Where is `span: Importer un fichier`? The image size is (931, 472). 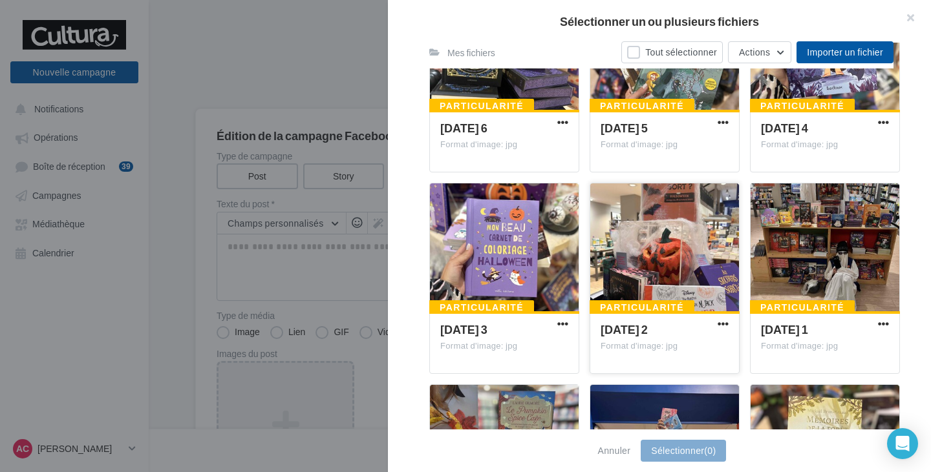
span: Importer un fichier is located at coordinates (845, 52).